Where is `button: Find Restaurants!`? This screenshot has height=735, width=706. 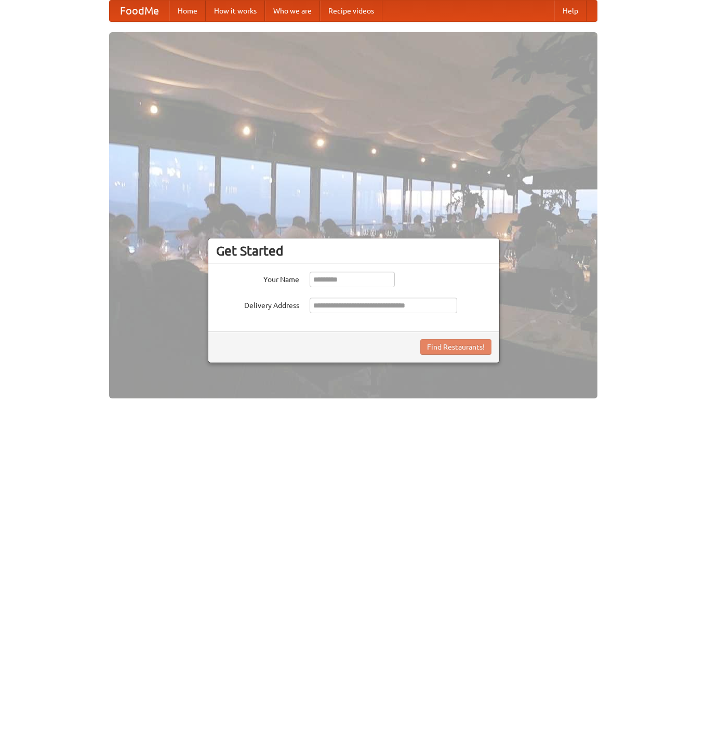
button: Find Restaurants! is located at coordinates (456, 347).